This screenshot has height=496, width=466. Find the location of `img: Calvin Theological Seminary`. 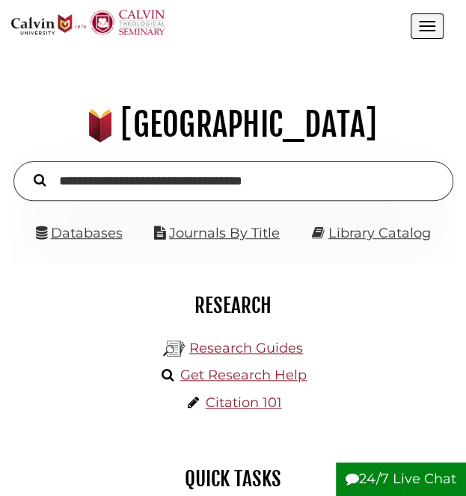

img: Calvin Theological Seminary is located at coordinates (127, 22).